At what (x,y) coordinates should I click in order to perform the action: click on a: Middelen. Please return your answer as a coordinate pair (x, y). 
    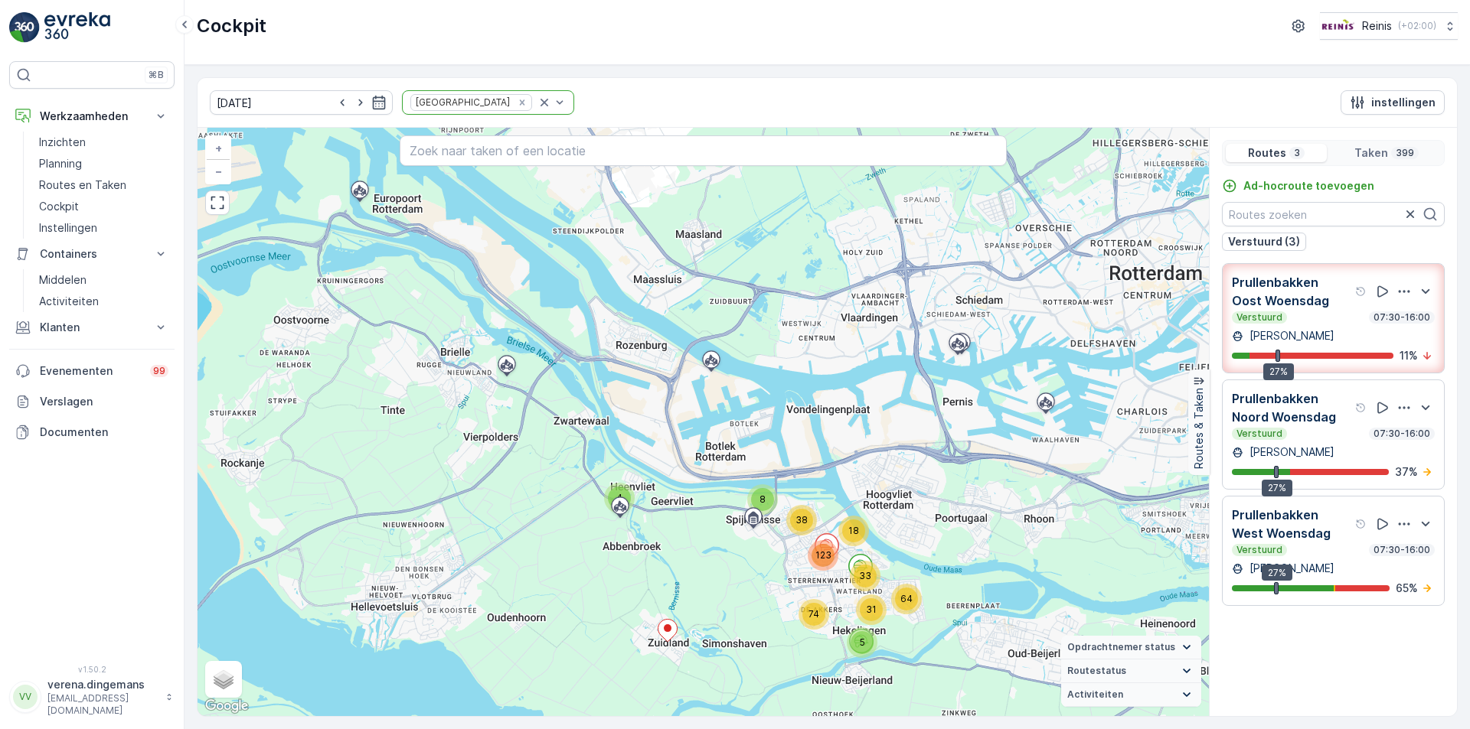
    Looking at the image, I should click on (103, 280).